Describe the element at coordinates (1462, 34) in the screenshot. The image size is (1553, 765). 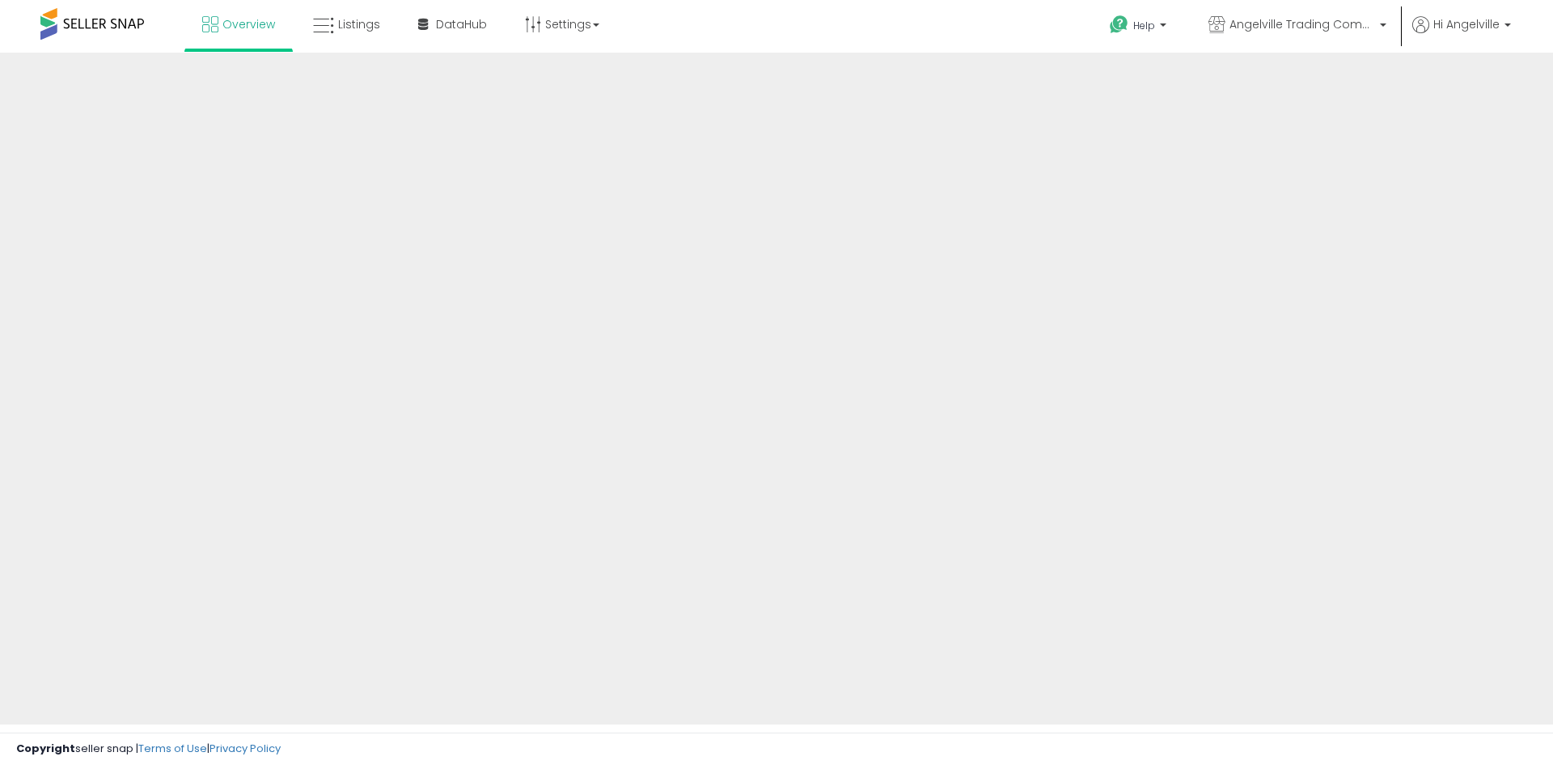
I see `a: Hi Angelville` at that location.